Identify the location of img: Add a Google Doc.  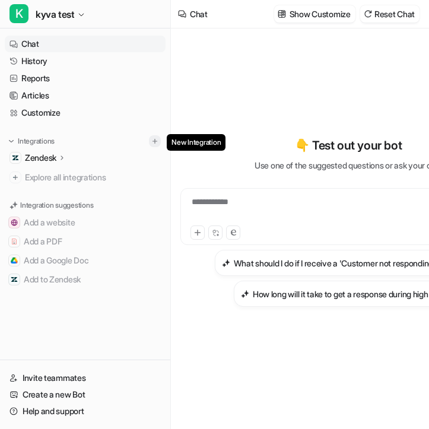
(14, 261).